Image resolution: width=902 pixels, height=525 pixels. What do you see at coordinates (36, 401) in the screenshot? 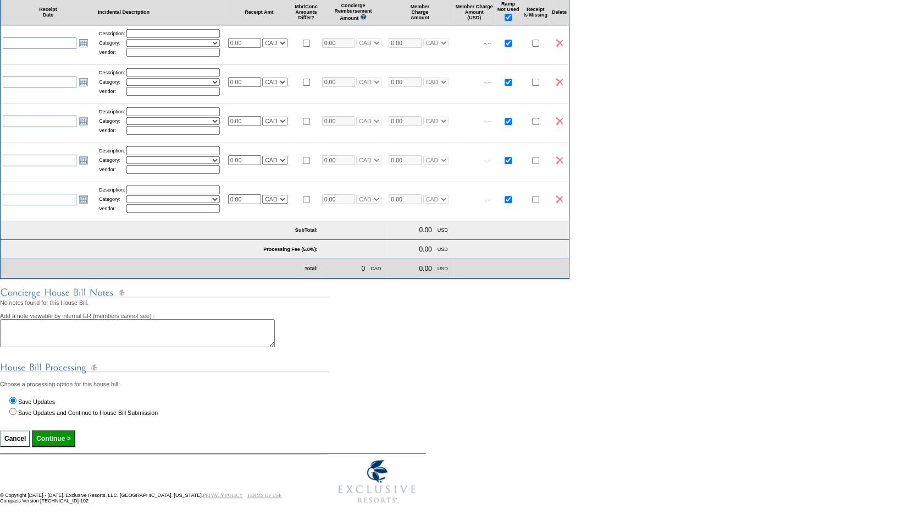
I see `label: Save Updates` at bounding box center [36, 401].